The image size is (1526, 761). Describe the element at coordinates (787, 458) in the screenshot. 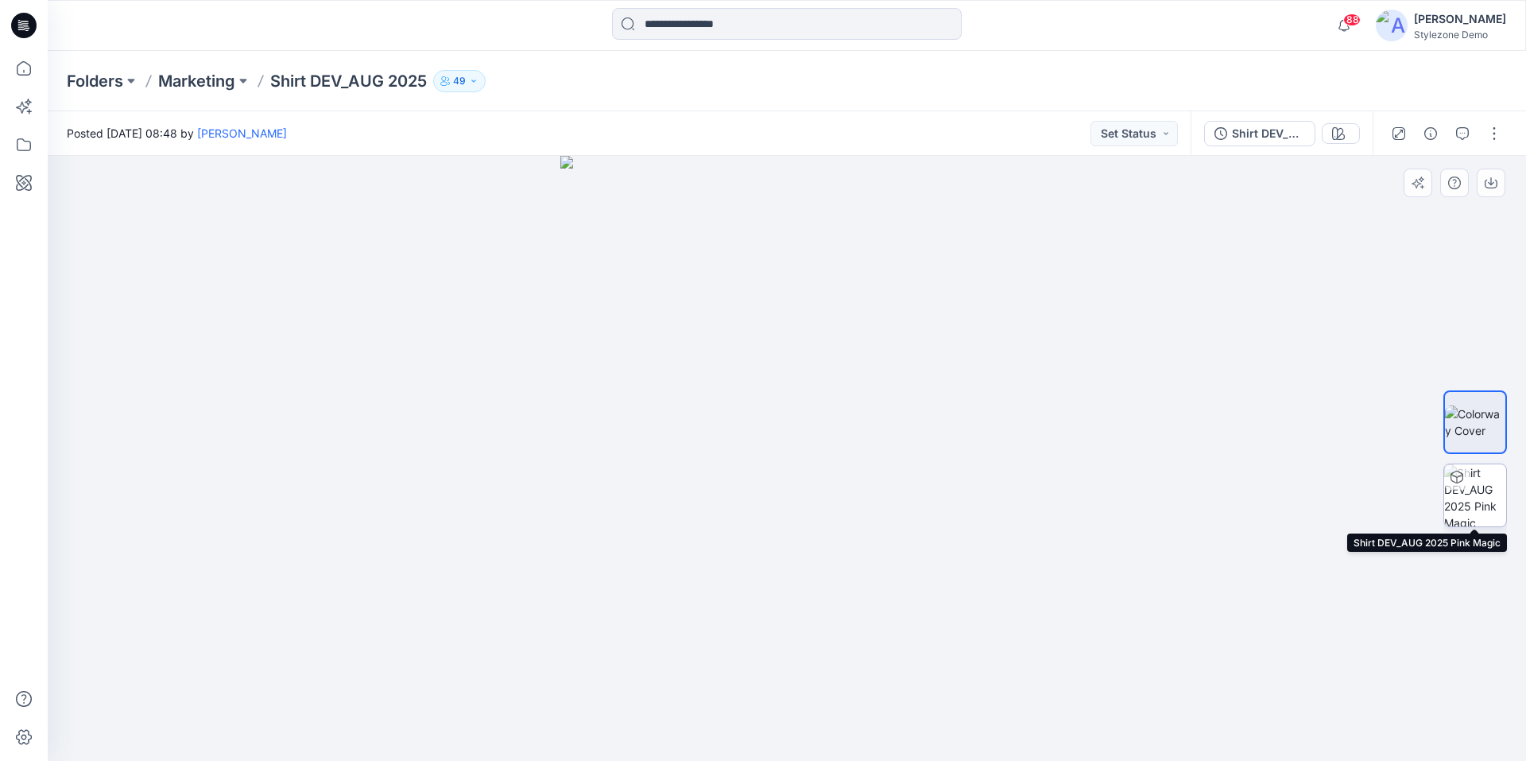

I see `img: eyJhbGciOiJIUzI1NiIsImtpZCI6IjAiLCJzbHQiOiJzZXMiLCJ0eXAiOiJKV1QifQ.eyJkYXRhIjp7InR5cGUiOiJzdG9yYW...` at that location.